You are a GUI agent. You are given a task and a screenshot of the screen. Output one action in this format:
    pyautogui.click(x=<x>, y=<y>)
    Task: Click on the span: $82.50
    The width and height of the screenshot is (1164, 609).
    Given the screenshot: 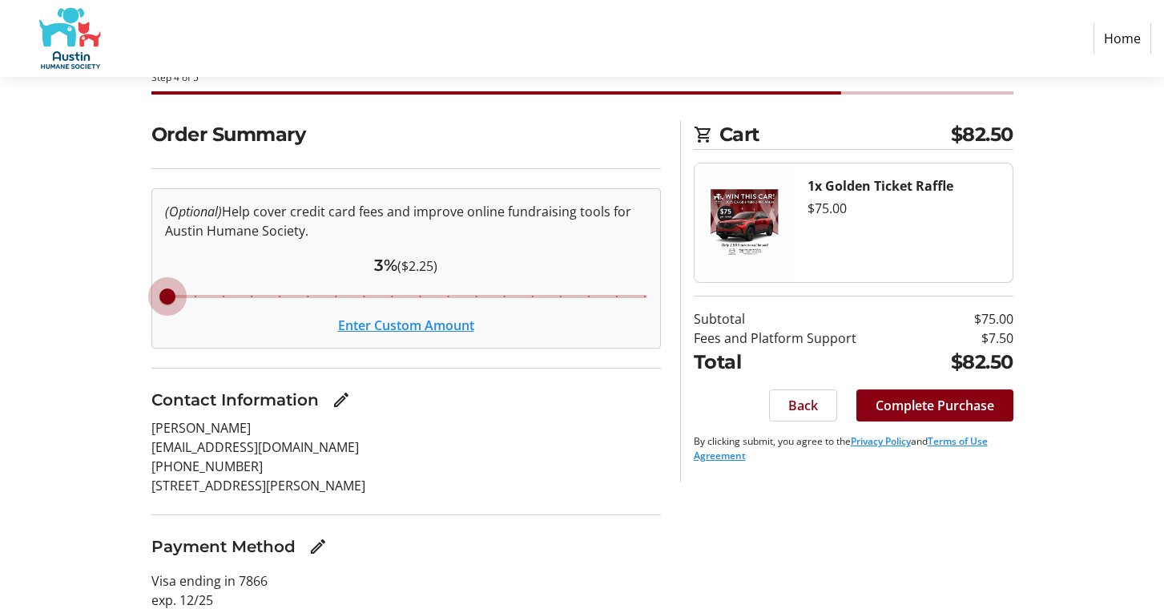 What is the action you would take?
    pyautogui.click(x=982, y=135)
    